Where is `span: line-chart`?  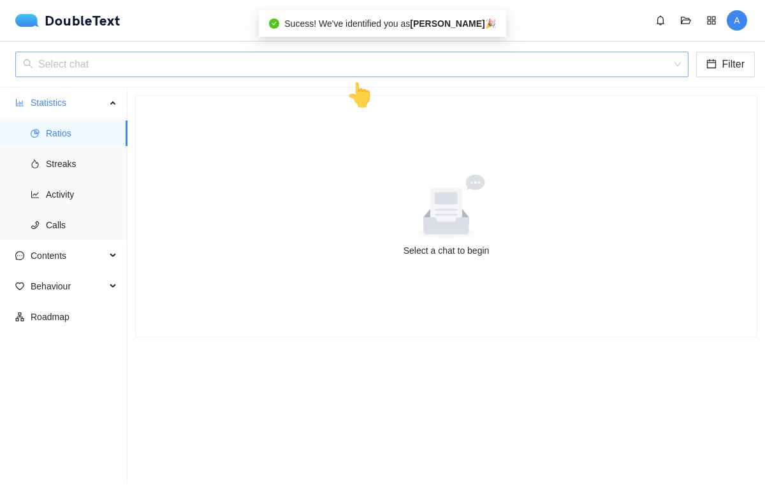
span: line-chart is located at coordinates (35, 194).